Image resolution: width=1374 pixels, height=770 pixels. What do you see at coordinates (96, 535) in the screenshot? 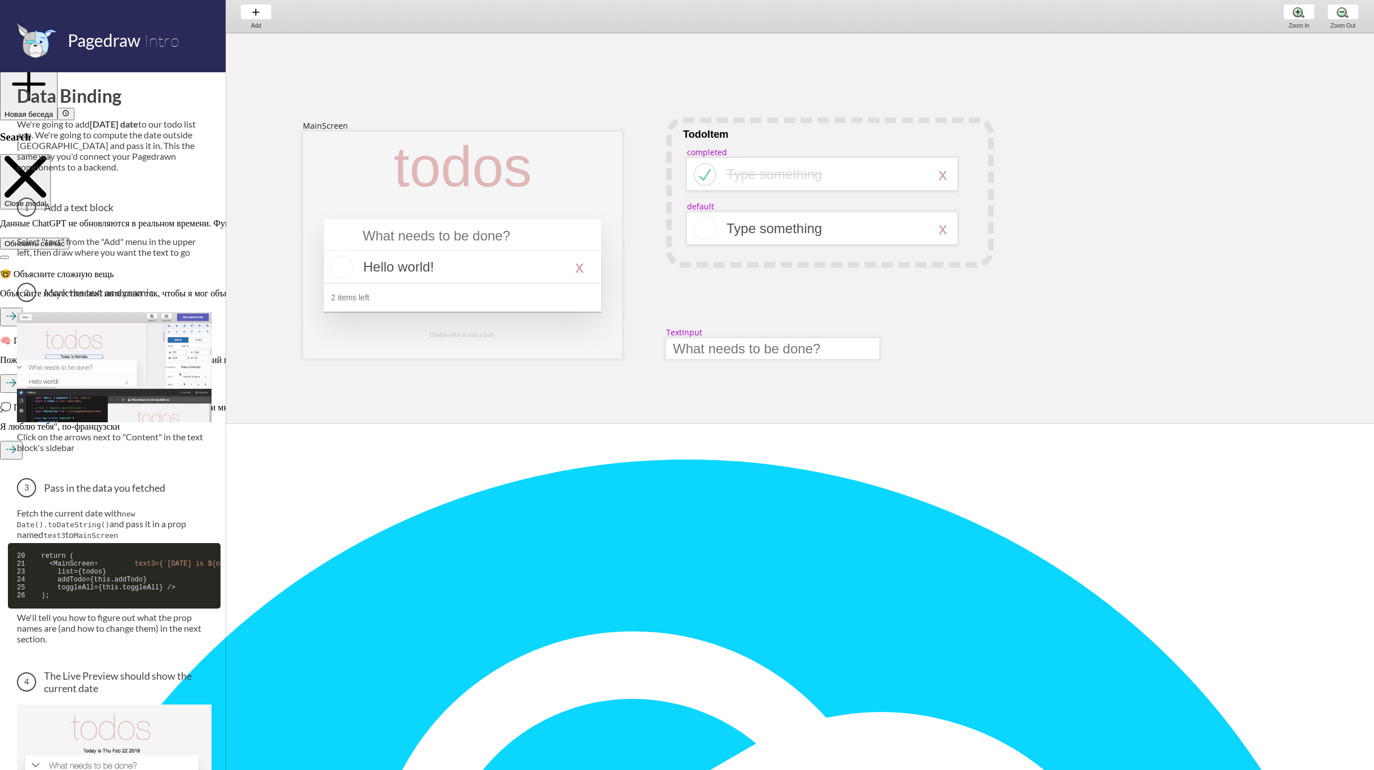
I see `code: MainScreen` at bounding box center [96, 535].